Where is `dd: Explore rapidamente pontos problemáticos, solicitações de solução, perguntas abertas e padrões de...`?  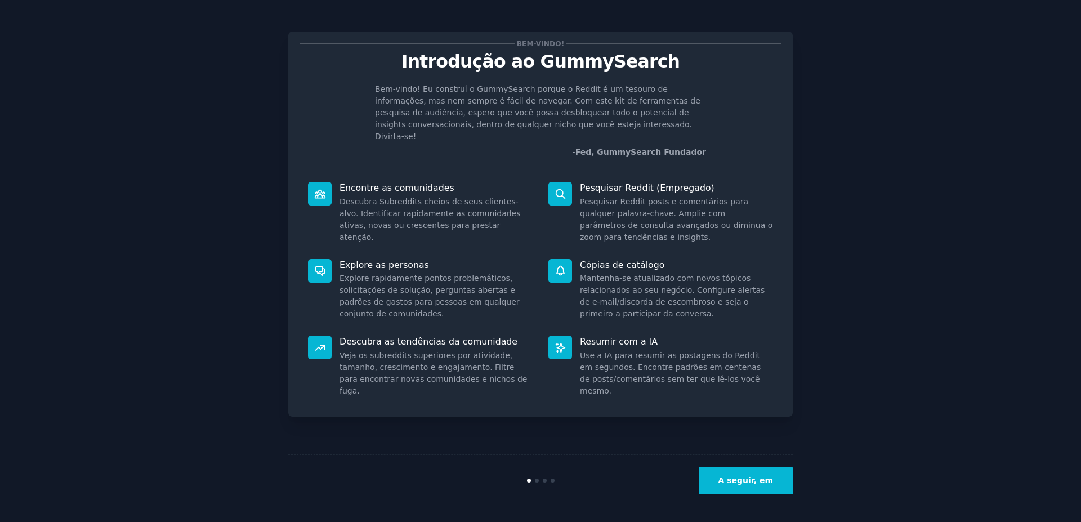 dd: Explore rapidamente pontos problemáticos, solicitações de solução, perguntas abertas e padrões de... is located at coordinates (436, 296).